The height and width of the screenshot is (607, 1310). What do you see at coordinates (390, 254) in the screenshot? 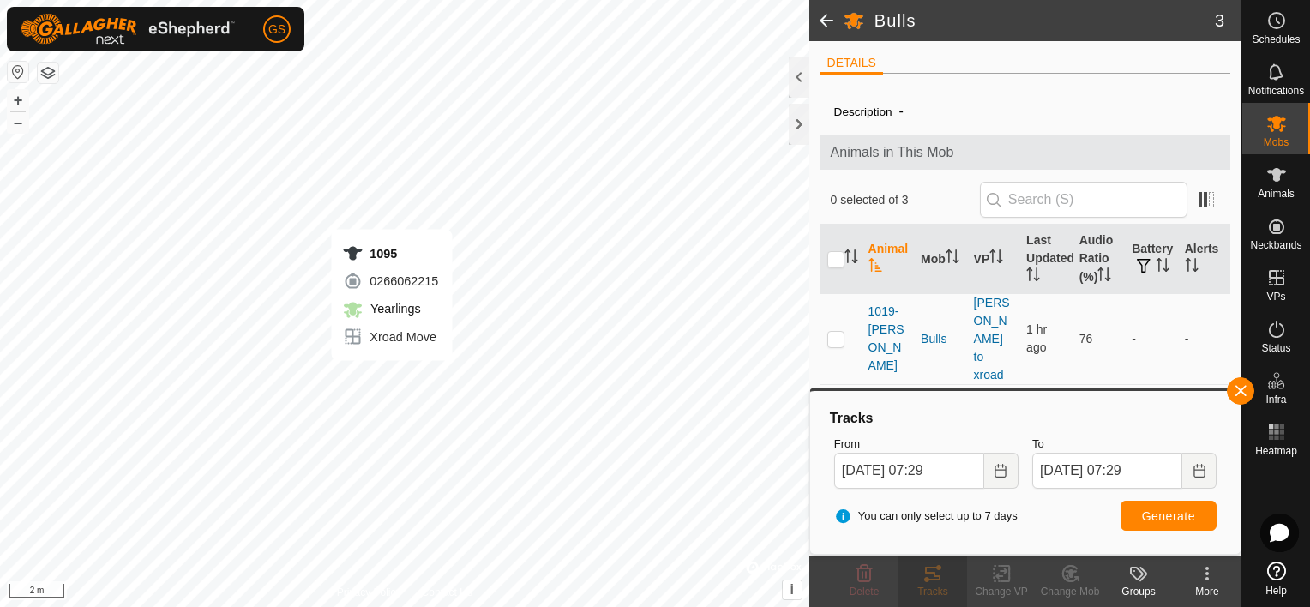
I see `div: 1095` at bounding box center [390, 254].